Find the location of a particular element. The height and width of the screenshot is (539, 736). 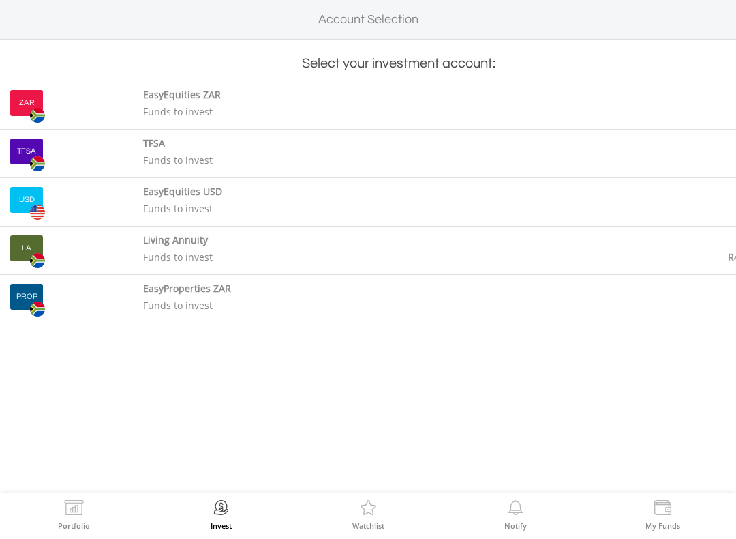

label: LA is located at coordinates (27, 248).